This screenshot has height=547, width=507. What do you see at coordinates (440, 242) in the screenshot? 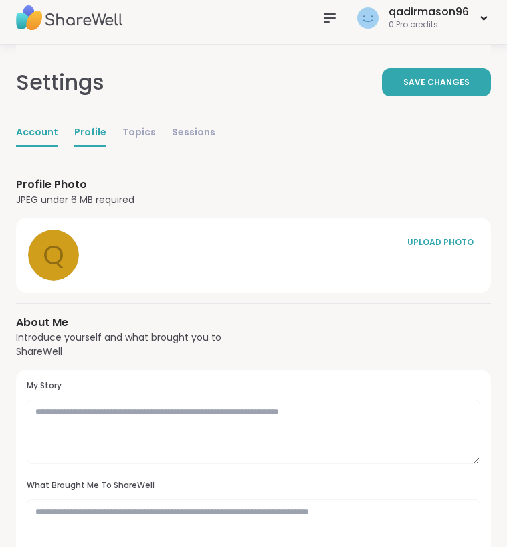
I see `button: UPLOAD PHOTO` at bounding box center [440, 242].